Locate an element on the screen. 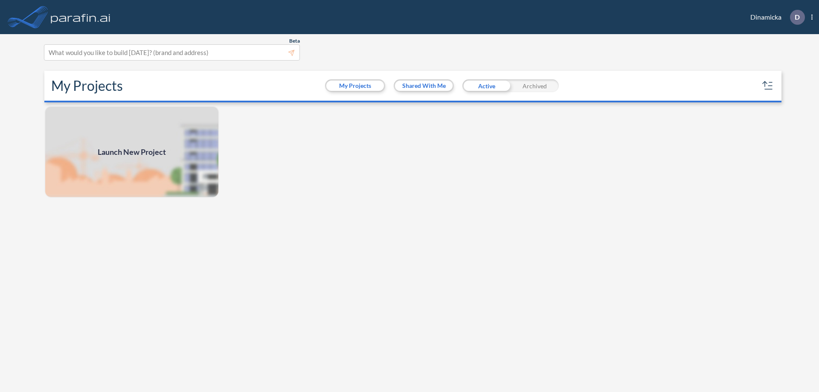 Image resolution: width=819 pixels, height=392 pixels. img: add is located at coordinates (132, 152).